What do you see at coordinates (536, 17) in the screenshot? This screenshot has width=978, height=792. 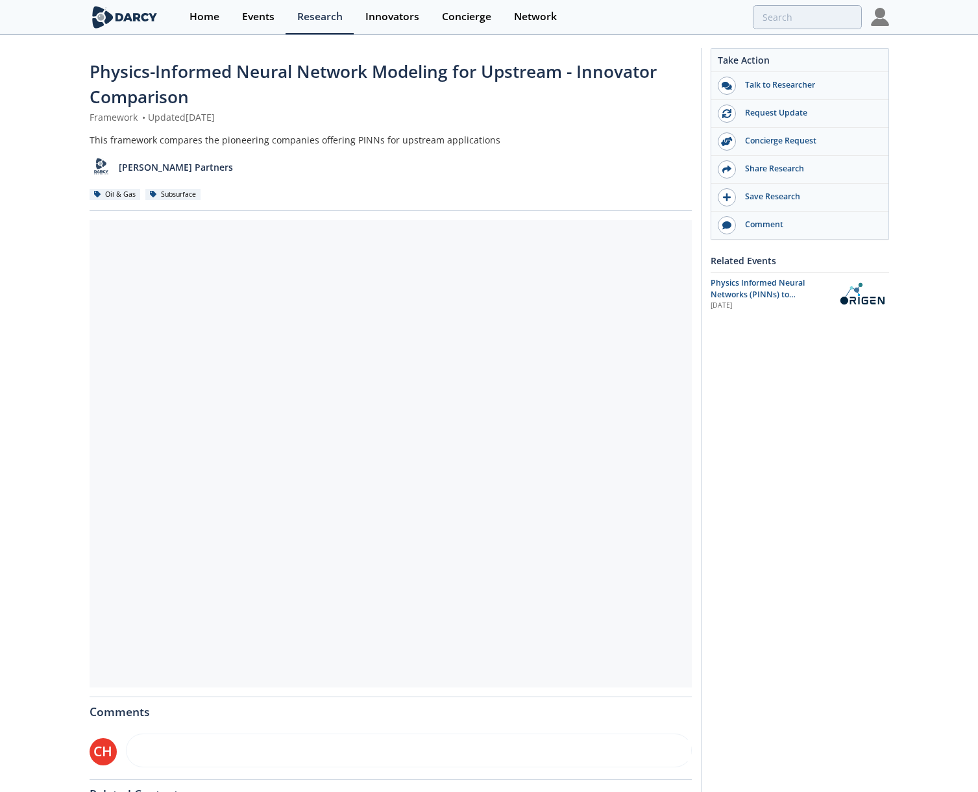 I see `div: Network` at bounding box center [536, 17].